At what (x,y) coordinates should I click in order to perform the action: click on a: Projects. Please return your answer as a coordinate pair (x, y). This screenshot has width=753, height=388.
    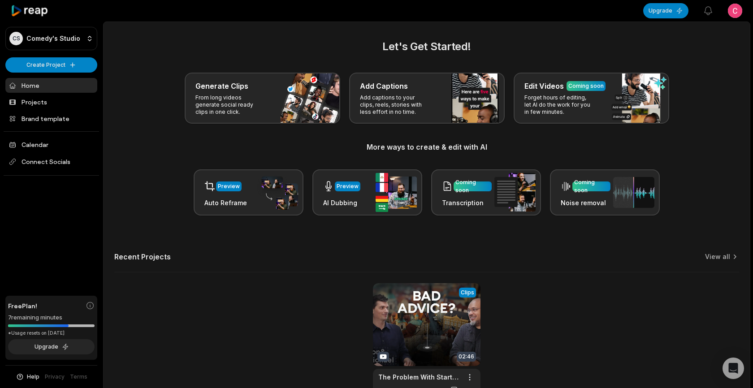
    Looking at the image, I should click on (51, 102).